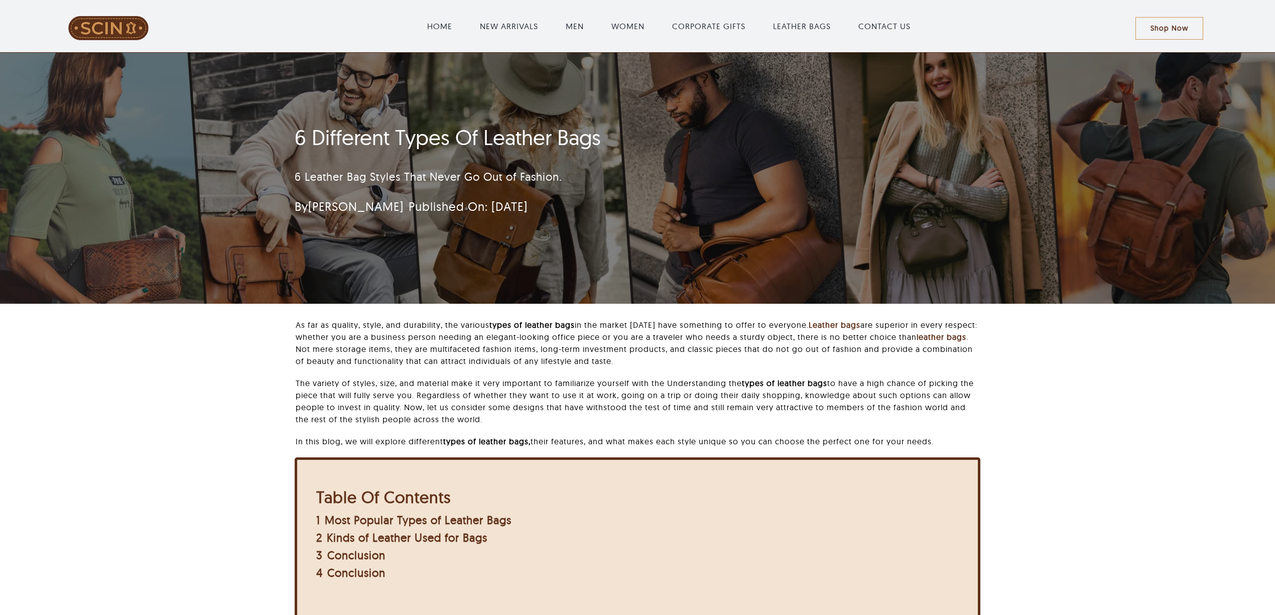  What do you see at coordinates (638, 401) in the screenshot?
I see `p: The variety of styles, size, and material make it very important to familiarize yourself with the...` at bounding box center [638, 401].